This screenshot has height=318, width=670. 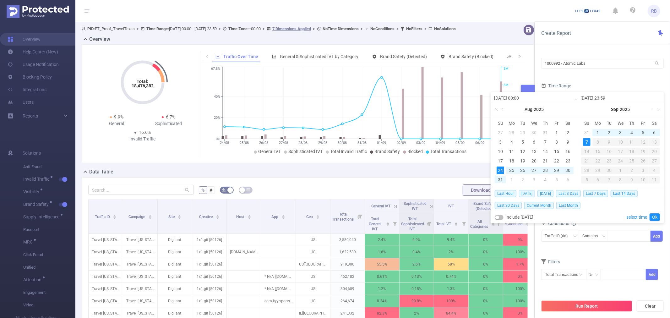 What do you see at coordinates (171, 117) in the screenshot?
I see `span: 6.7%` at bounding box center [171, 117].